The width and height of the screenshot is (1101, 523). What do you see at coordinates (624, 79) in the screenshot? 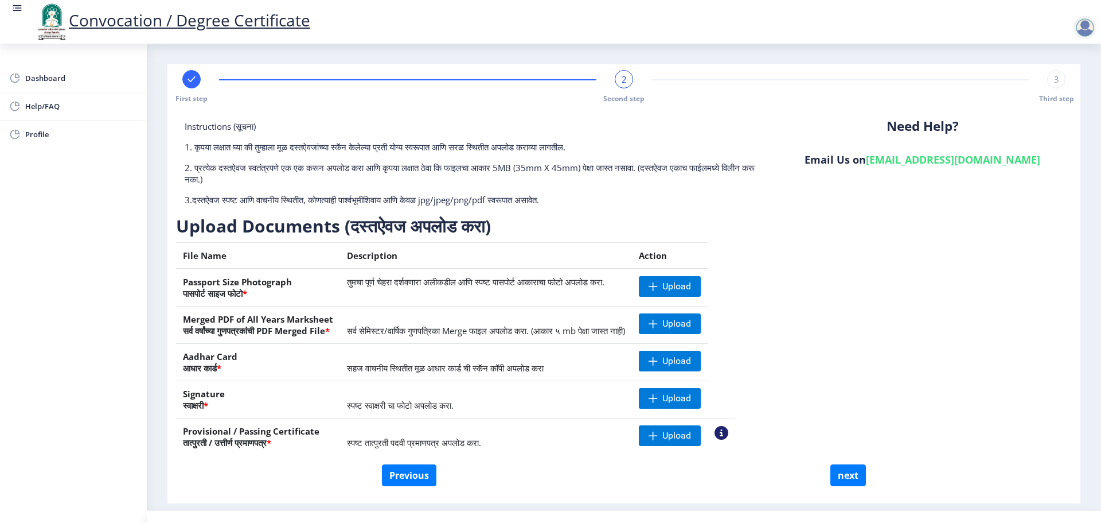
I see `span: 2` at bounding box center [624, 79].